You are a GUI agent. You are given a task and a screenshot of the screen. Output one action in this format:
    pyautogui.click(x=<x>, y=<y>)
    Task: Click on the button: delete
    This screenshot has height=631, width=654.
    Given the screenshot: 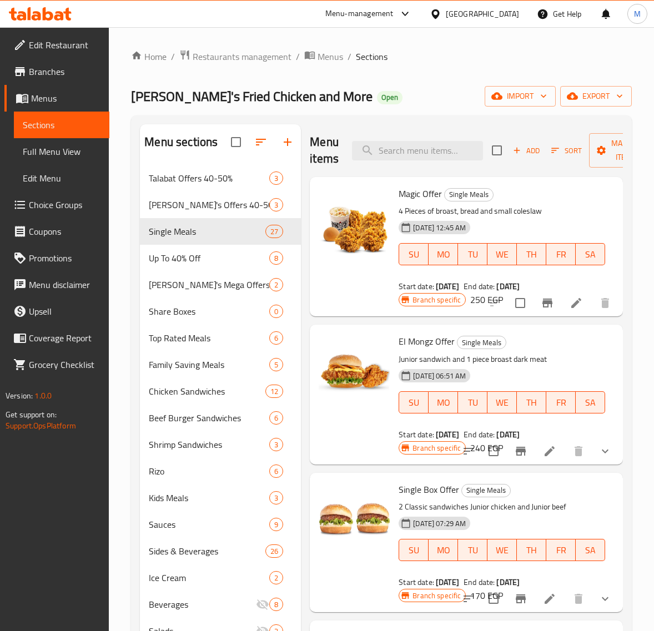 What is the action you would take?
    pyautogui.click(x=578, y=451)
    